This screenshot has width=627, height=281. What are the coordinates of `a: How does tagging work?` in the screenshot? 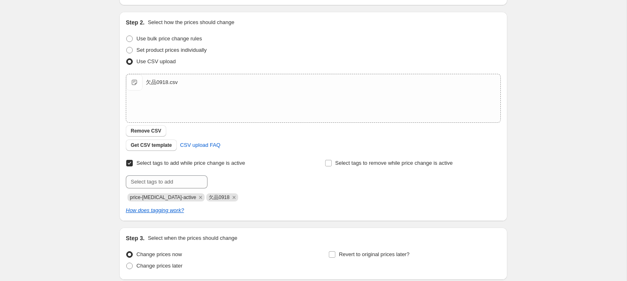 It's located at (155, 210).